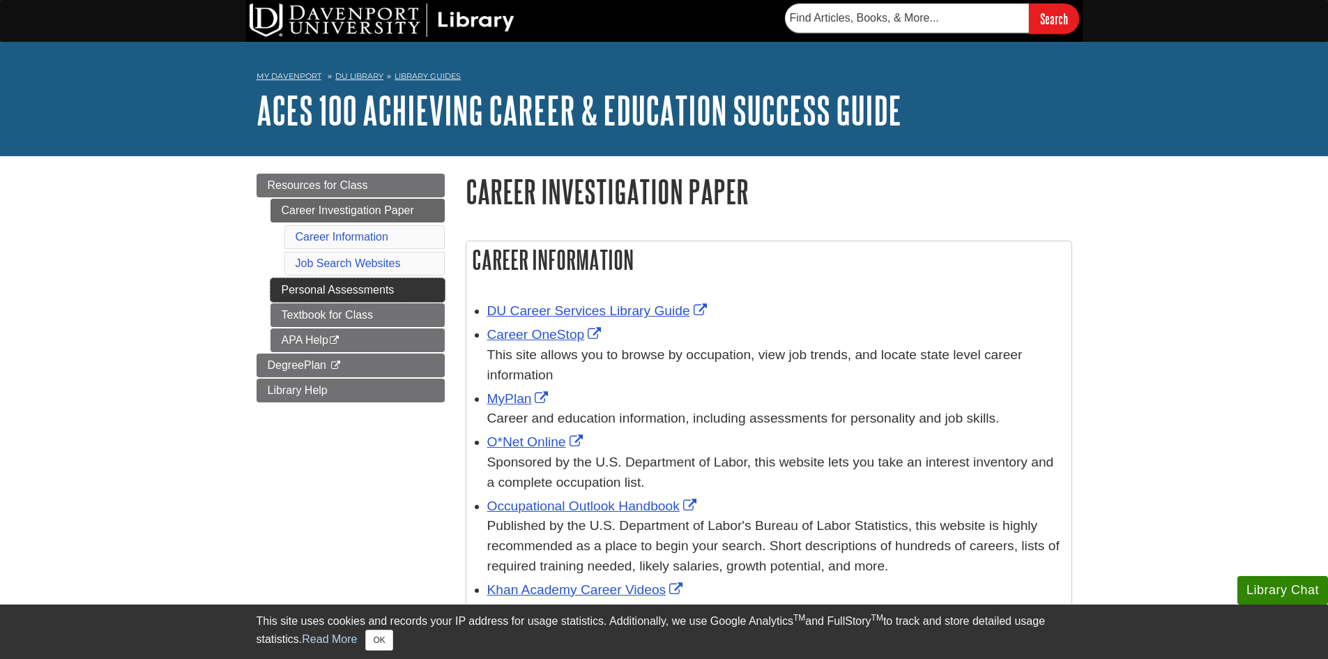 The width and height of the screenshot is (1328, 659). What do you see at coordinates (358, 340) in the screenshot?
I see `a: APA Help` at bounding box center [358, 340].